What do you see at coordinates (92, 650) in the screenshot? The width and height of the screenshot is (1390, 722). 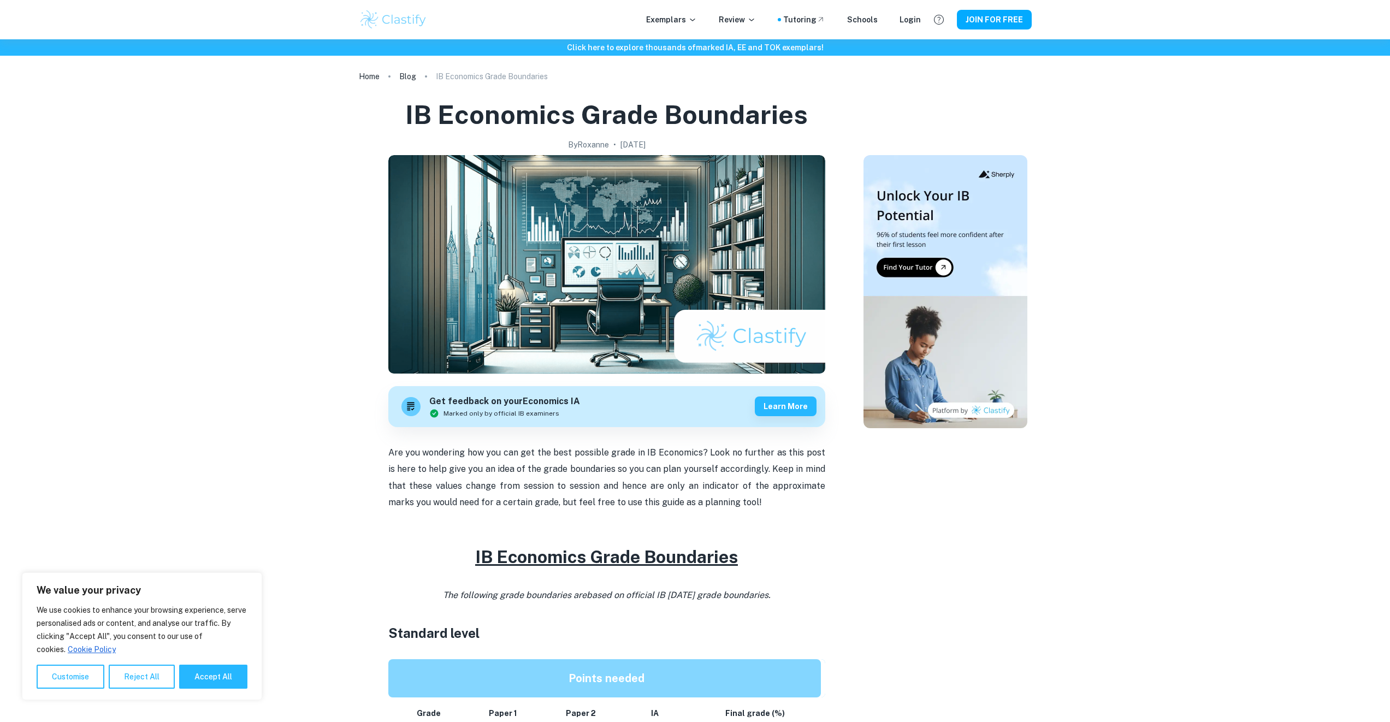 I see `a: Cookie Policy` at bounding box center [92, 650].